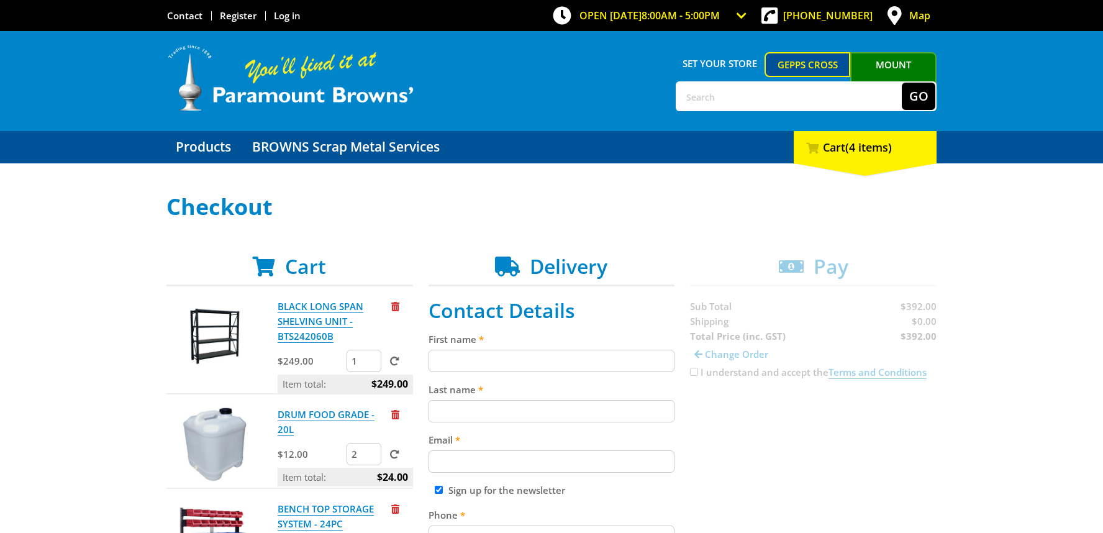 The image size is (1103, 533). What do you see at coordinates (552, 389) in the screenshot?
I see `label: Last name` at bounding box center [552, 389].